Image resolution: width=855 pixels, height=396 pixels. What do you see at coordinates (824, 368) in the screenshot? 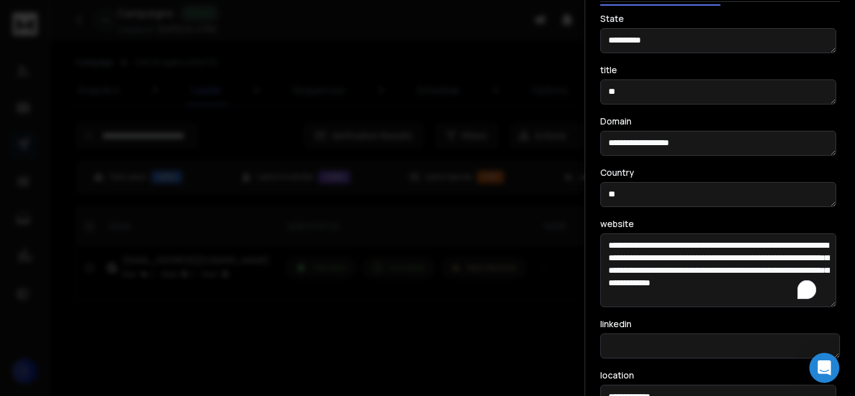
I see `div: Open Intercom Messenger` at bounding box center [824, 368].